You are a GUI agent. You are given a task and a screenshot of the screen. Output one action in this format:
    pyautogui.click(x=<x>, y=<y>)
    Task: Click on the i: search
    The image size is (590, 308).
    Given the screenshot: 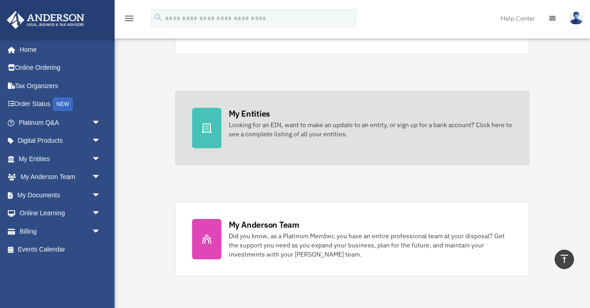 What is the action you would take?
    pyautogui.click(x=158, y=17)
    